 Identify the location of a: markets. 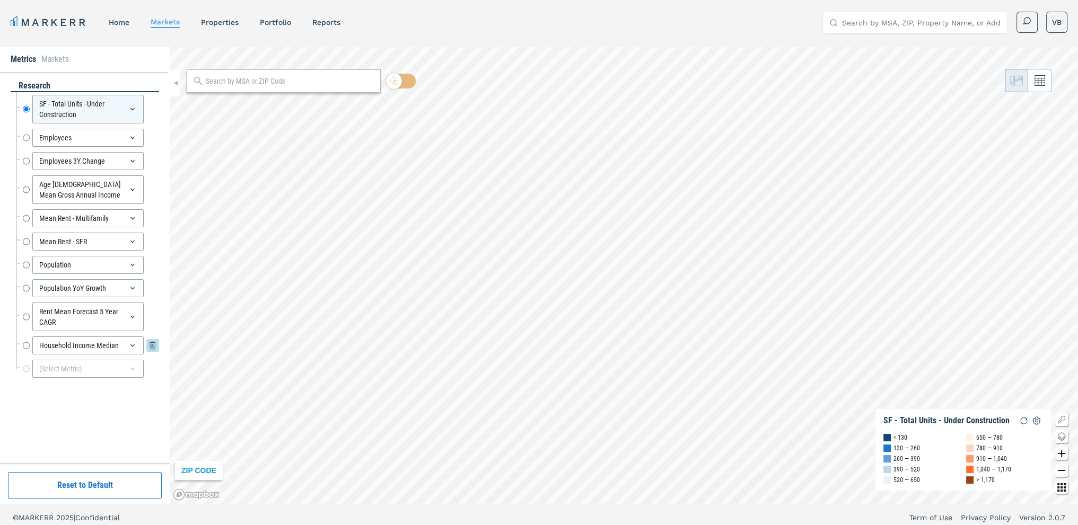
(165, 22).